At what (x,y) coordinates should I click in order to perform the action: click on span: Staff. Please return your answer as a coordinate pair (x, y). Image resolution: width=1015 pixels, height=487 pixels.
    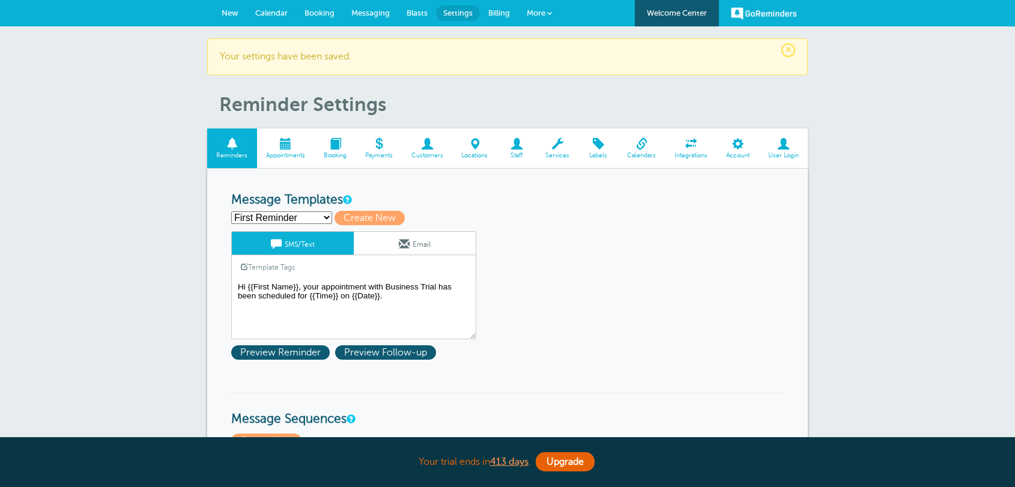
    Looking at the image, I should click on (517, 156).